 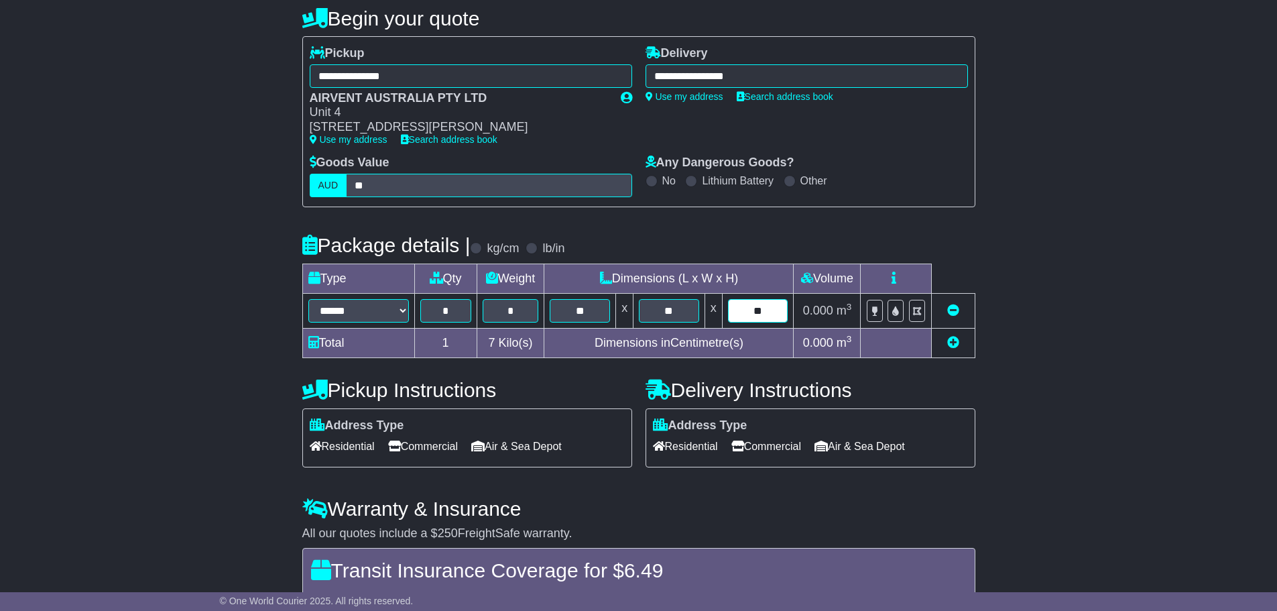 What do you see at coordinates (510, 343) in the screenshot?
I see `td: Kilo(s)` at bounding box center [510, 343].